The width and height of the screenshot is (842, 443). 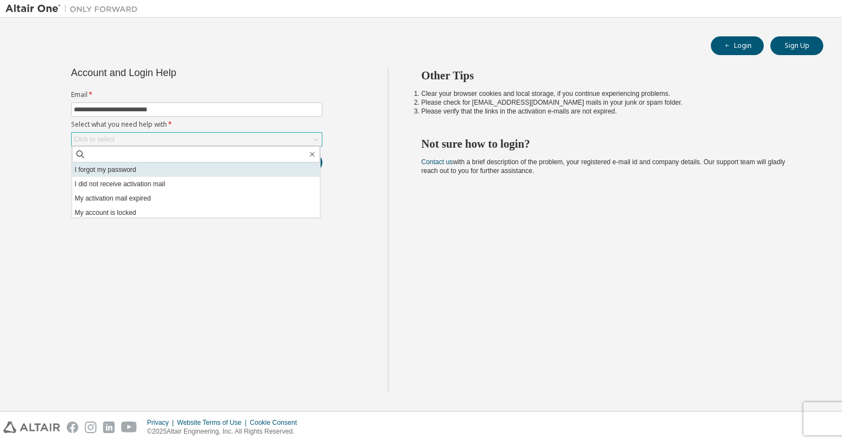 I want to click on button: Login, so click(x=738, y=46).